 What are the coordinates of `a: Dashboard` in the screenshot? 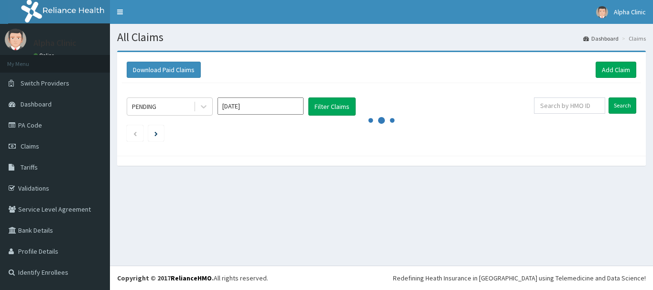 It's located at (601, 38).